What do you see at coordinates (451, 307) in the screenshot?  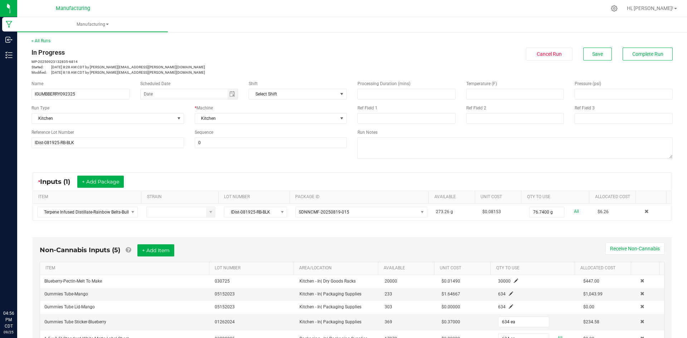 I see `span: $0.00000` at bounding box center [451, 307].